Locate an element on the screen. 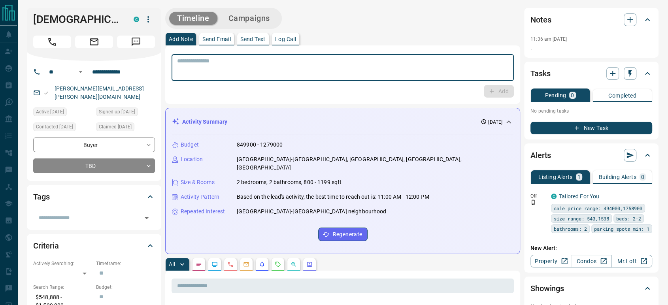 This screenshot has width=668, height=305. svg: Emails is located at coordinates (246, 264).